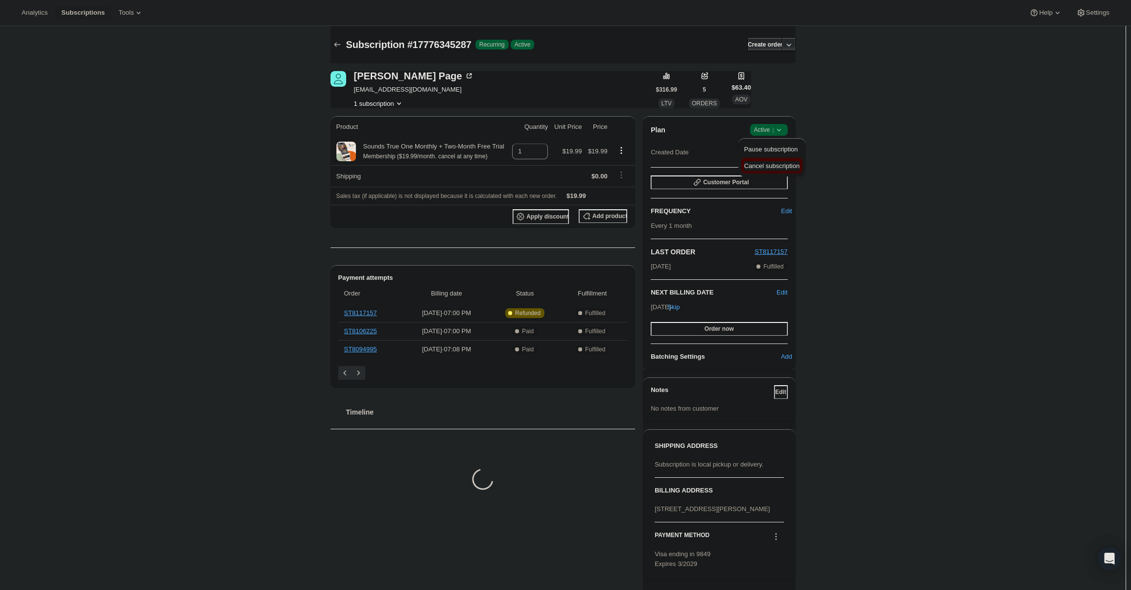  I want to click on button: Apply discount, so click(541, 216).